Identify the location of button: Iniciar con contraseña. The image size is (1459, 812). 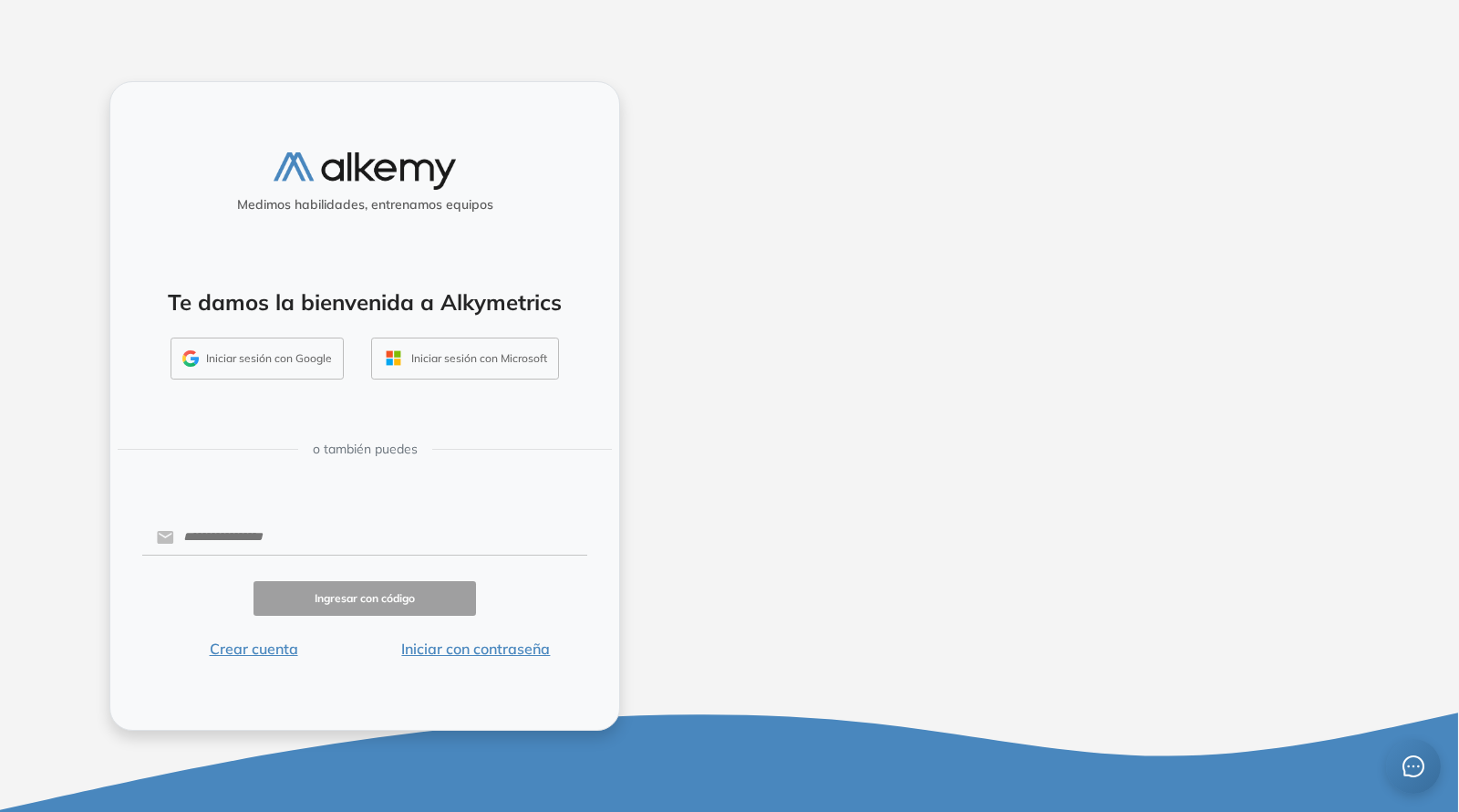
(476, 649).